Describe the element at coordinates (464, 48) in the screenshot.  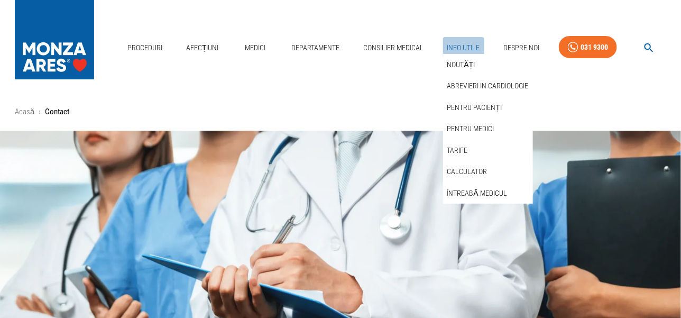
I see `a: Info Utile` at that location.